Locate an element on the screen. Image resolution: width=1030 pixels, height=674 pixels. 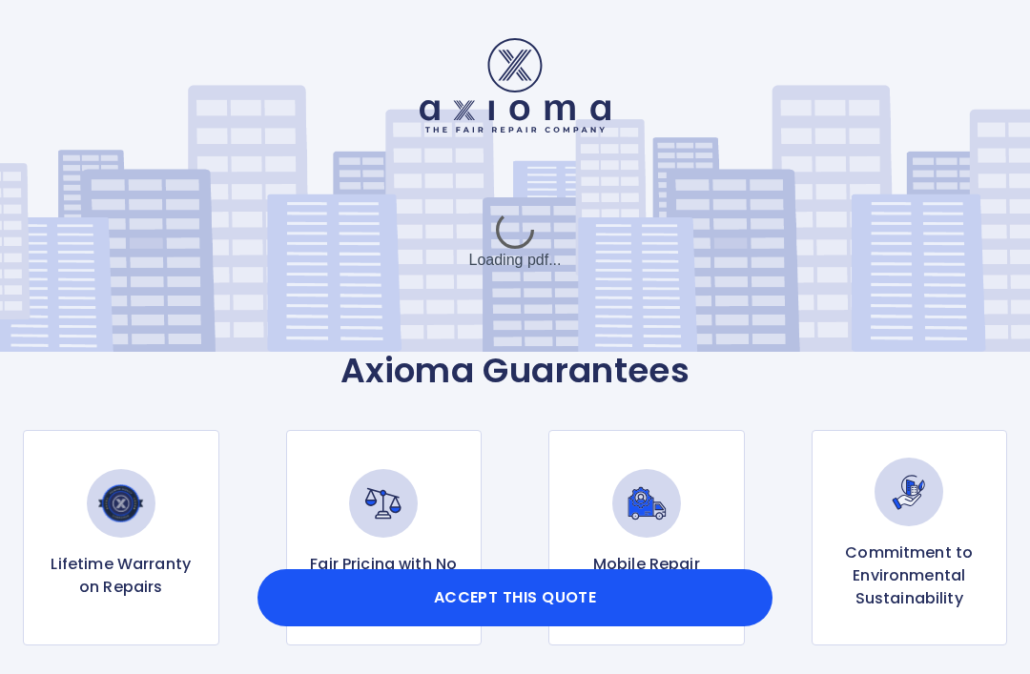
img: Fair Pricing with No Hidden Fees is located at coordinates (383, 503).